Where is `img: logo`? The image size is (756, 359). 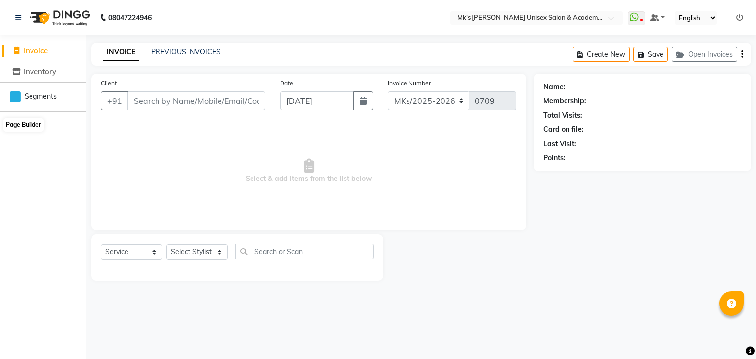 img: logo is located at coordinates (59, 18).